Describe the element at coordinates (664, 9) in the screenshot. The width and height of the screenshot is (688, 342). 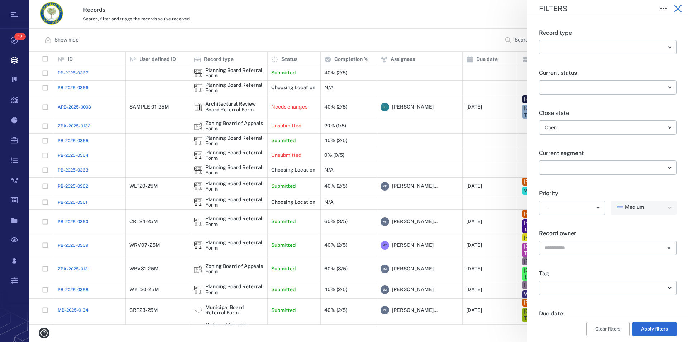
I see `button: Toggle to Edit Boxes` at that location.